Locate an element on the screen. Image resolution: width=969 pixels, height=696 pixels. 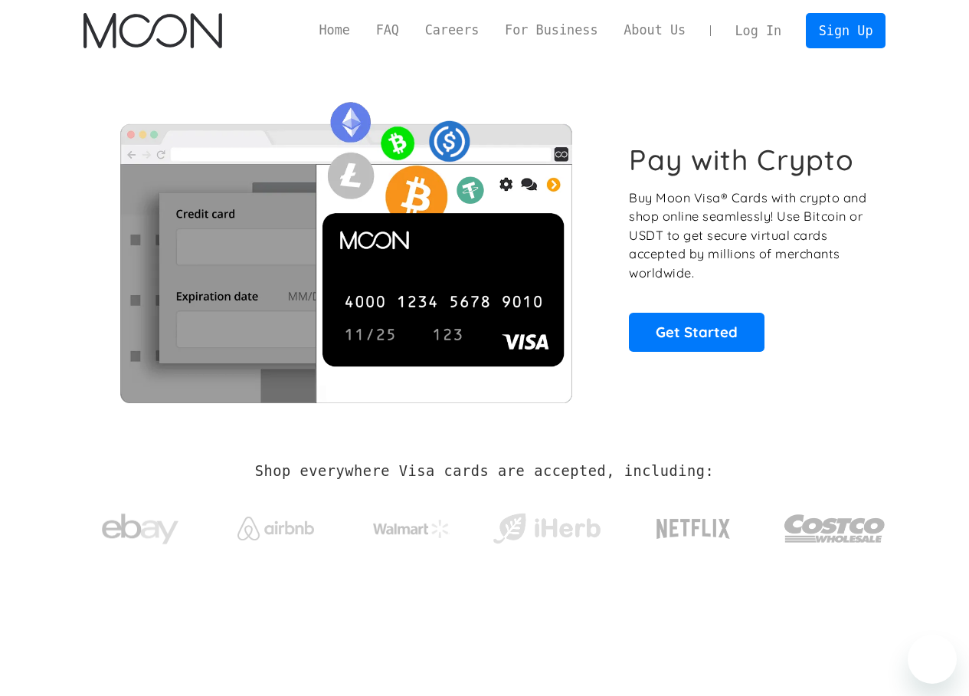
img: Netflix is located at coordinates (694, 529).